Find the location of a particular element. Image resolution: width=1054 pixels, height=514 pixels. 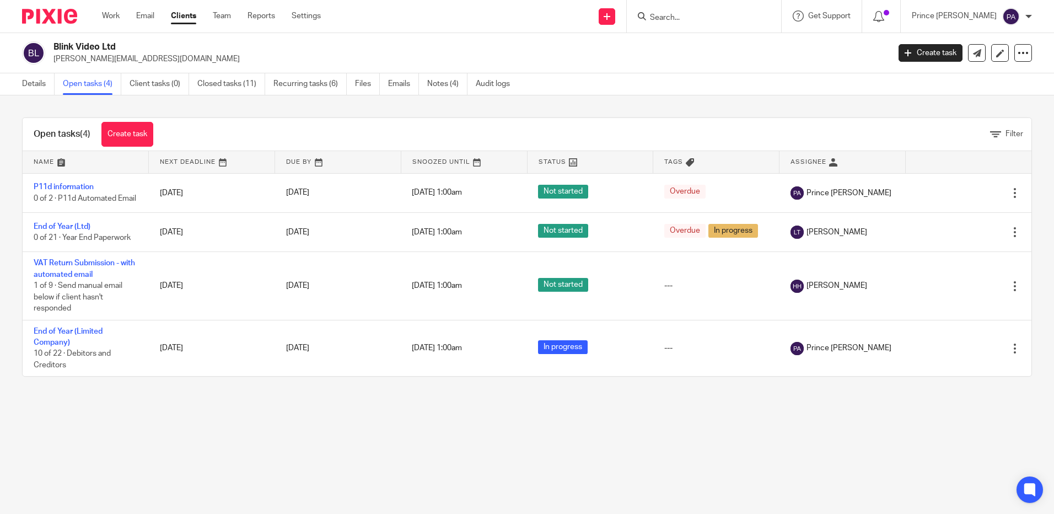

span: Snoozed Until is located at coordinates (441, 162).